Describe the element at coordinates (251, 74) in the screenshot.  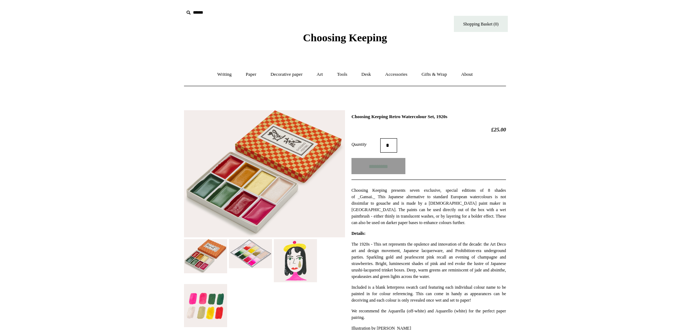
I see `a: Paper` at that location.